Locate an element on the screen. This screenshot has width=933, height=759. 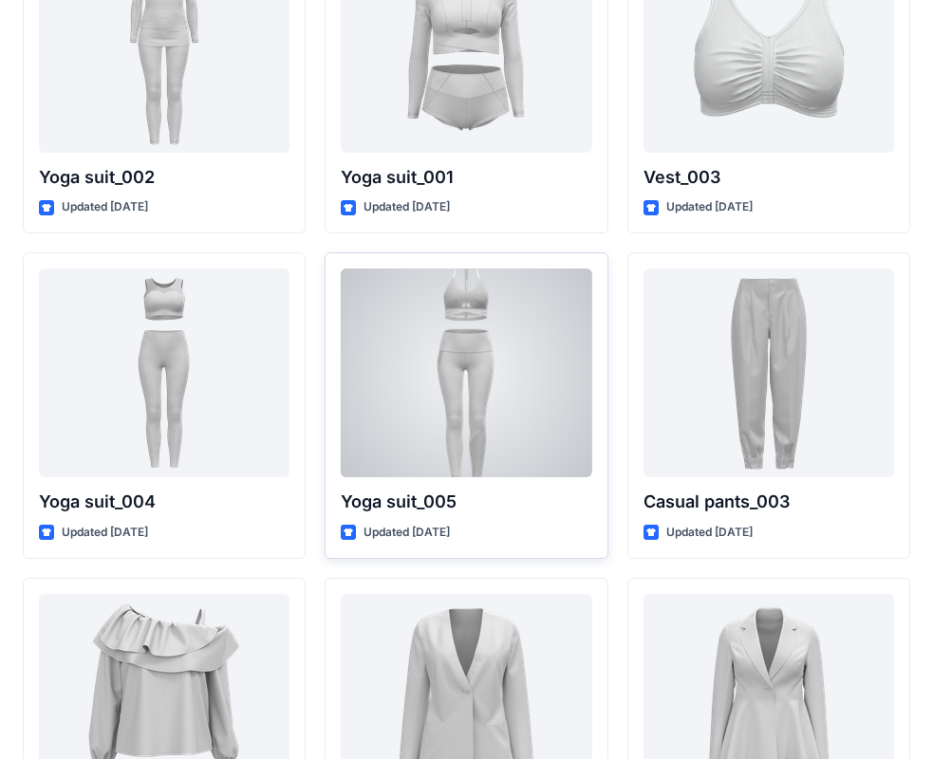
p: Casual pants_003 is located at coordinates (769, 502).